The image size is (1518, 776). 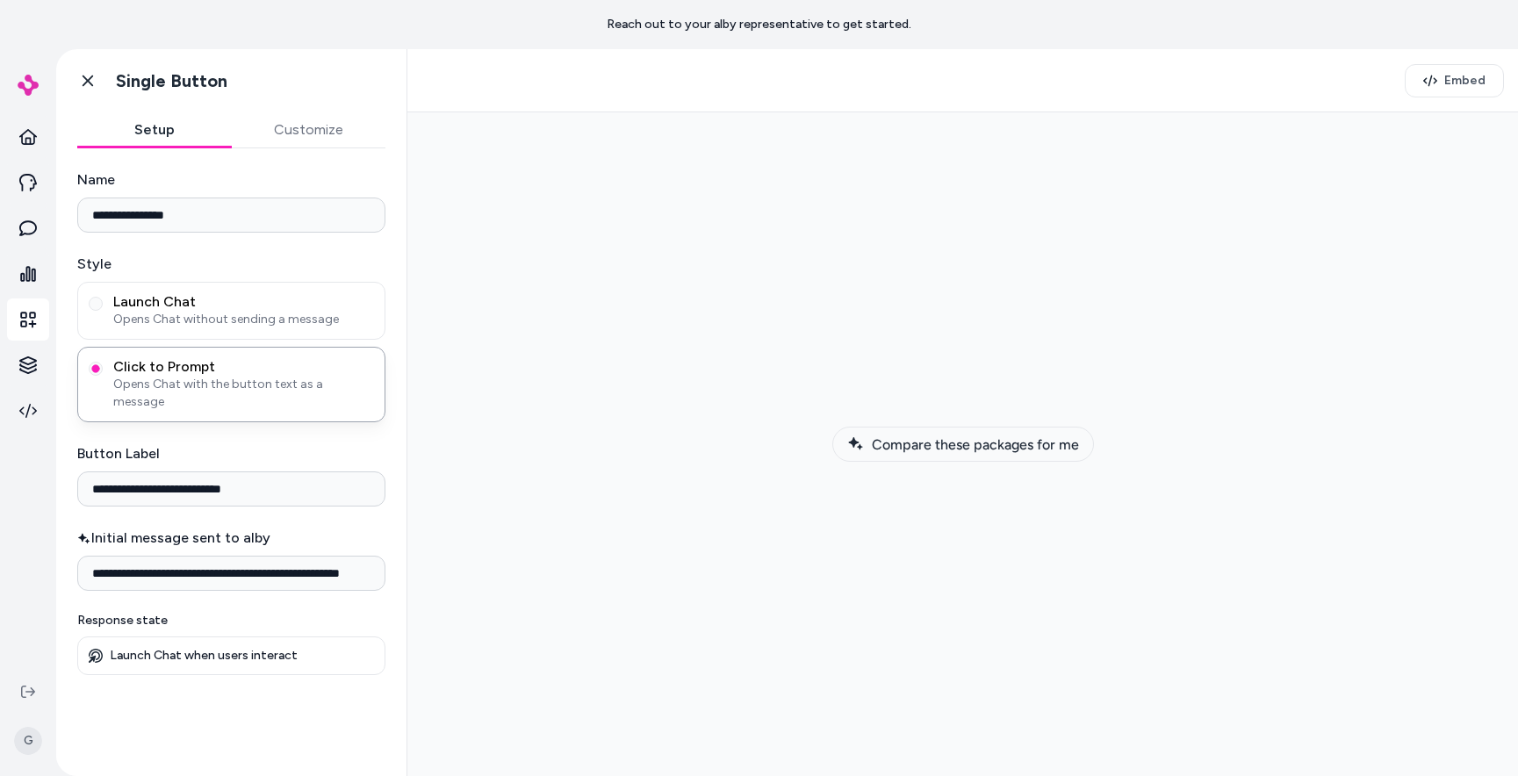 What do you see at coordinates (204, 656) in the screenshot?
I see `p: Launch Chat when users interact` at bounding box center [204, 656].